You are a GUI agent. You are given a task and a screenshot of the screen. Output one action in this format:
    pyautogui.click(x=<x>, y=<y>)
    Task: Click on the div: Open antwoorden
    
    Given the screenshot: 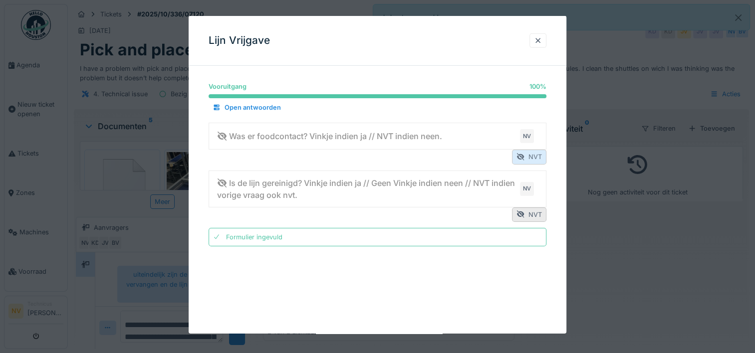 What is the action you would take?
    pyautogui.click(x=246, y=107)
    